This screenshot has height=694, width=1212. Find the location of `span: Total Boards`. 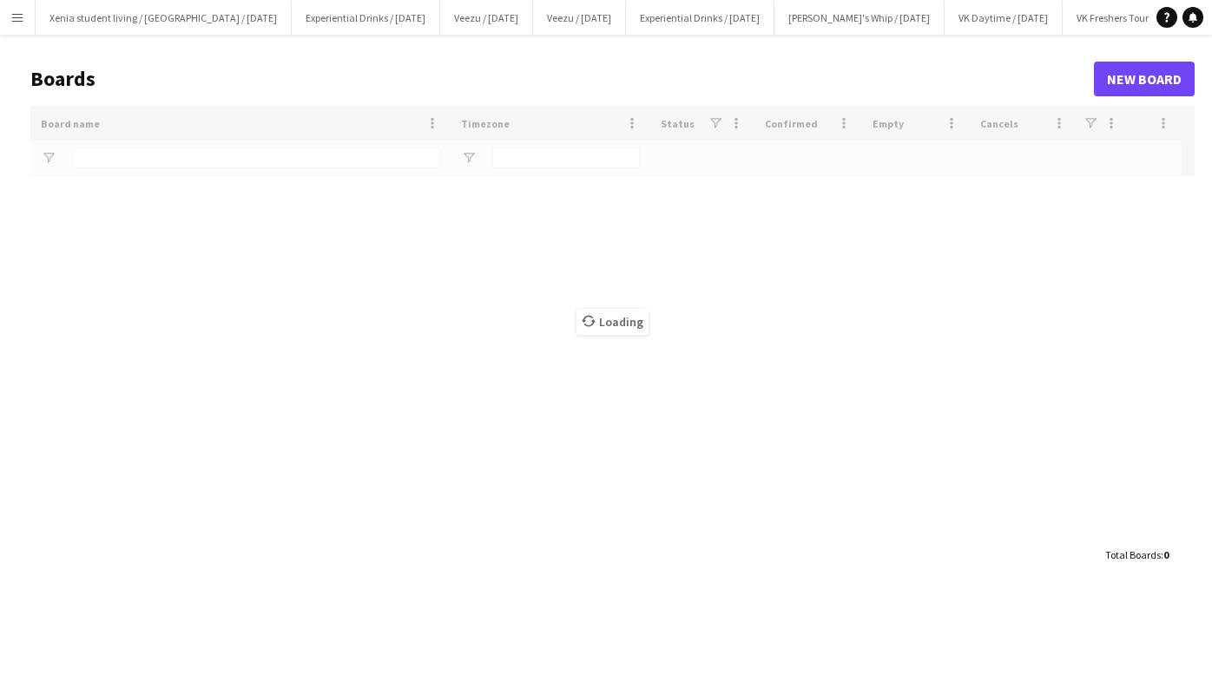

span: Total Boards is located at coordinates (1133, 555).